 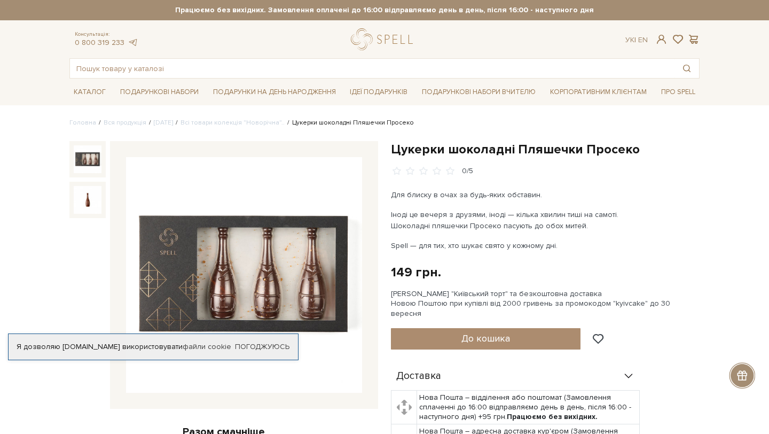 What do you see at coordinates (132, 42) in the screenshot?
I see `a: telegram` at bounding box center [132, 42].